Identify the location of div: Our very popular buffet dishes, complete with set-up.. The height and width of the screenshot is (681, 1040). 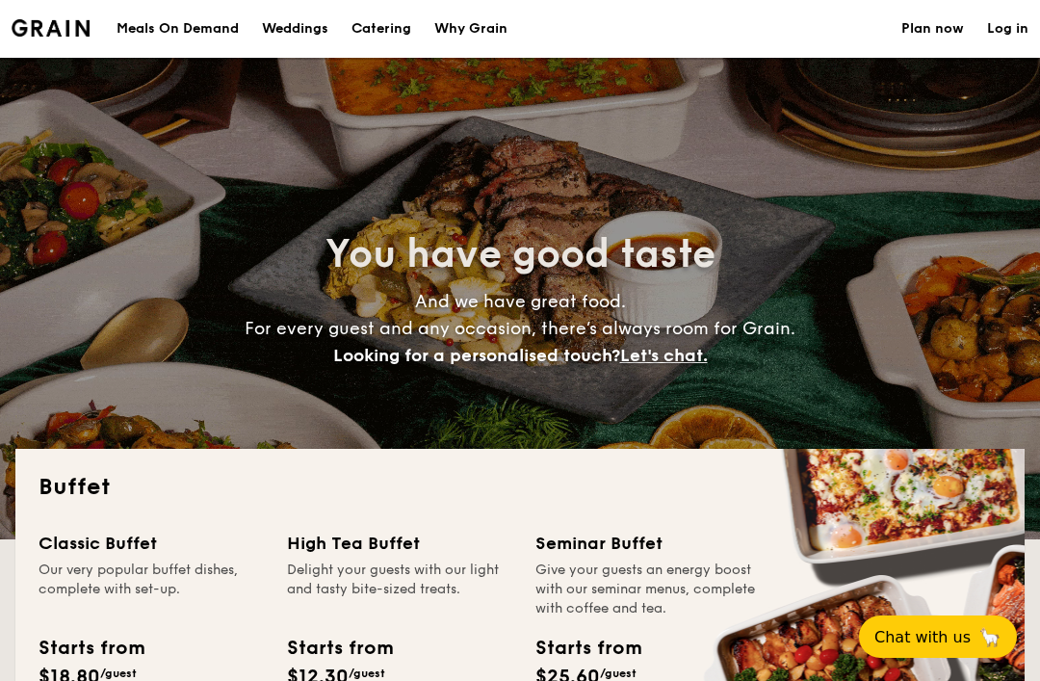
(151, 589).